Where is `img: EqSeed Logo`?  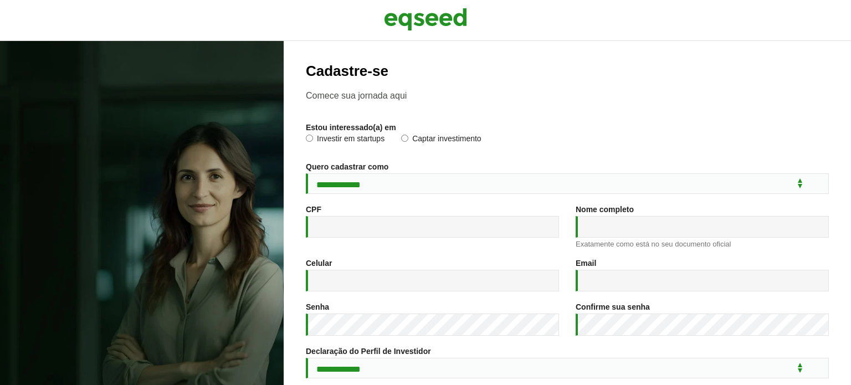
img: EqSeed Logo is located at coordinates (425, 19).